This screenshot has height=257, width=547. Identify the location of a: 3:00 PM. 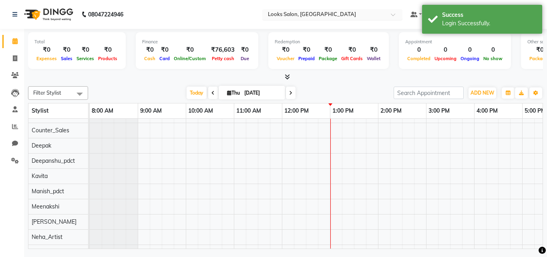
(439, 111).